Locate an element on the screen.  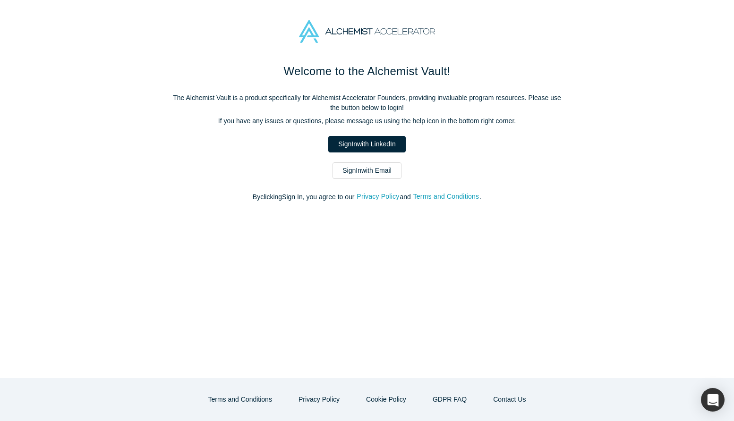
a: SignInwith Email is located at coordinates (367, 170).